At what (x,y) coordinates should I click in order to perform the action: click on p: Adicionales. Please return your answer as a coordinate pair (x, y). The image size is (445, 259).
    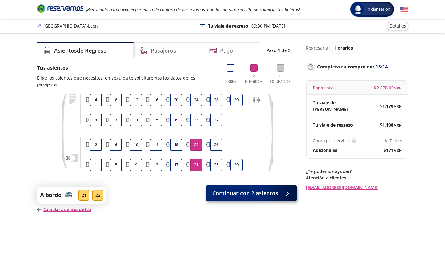
    Looking at the image, I should click on (325, 150).